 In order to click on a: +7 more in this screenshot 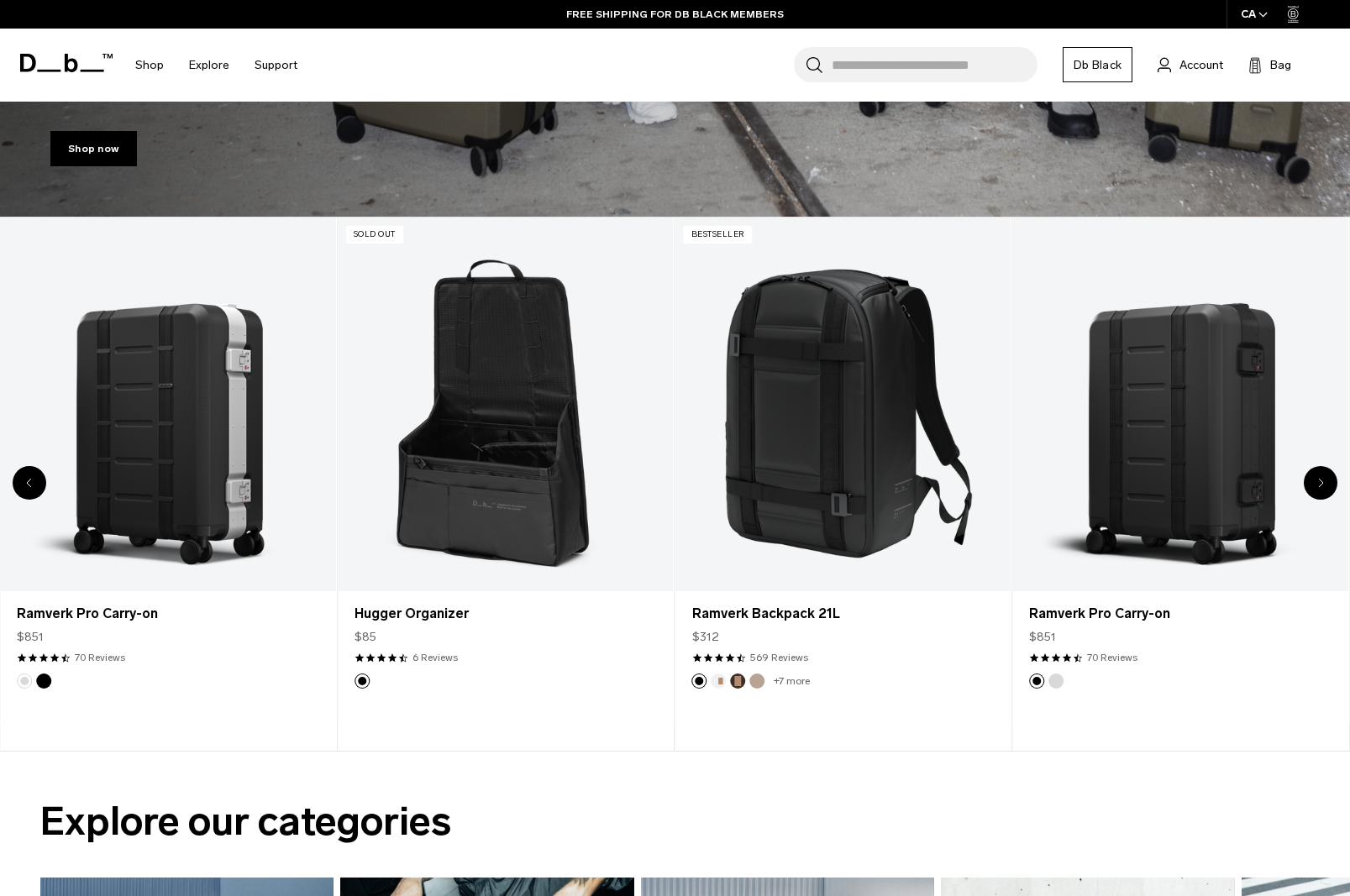, I will do `click(791, 681)`.